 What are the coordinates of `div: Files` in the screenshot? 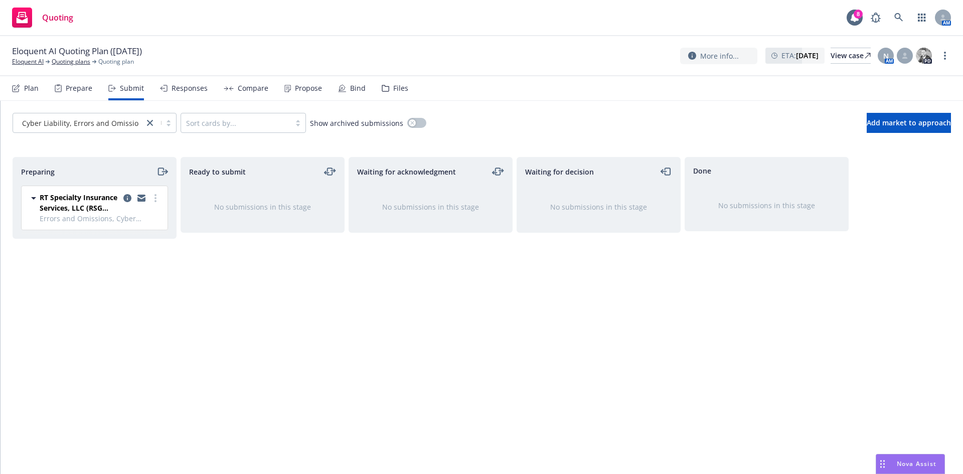 It's located at (401, 88).